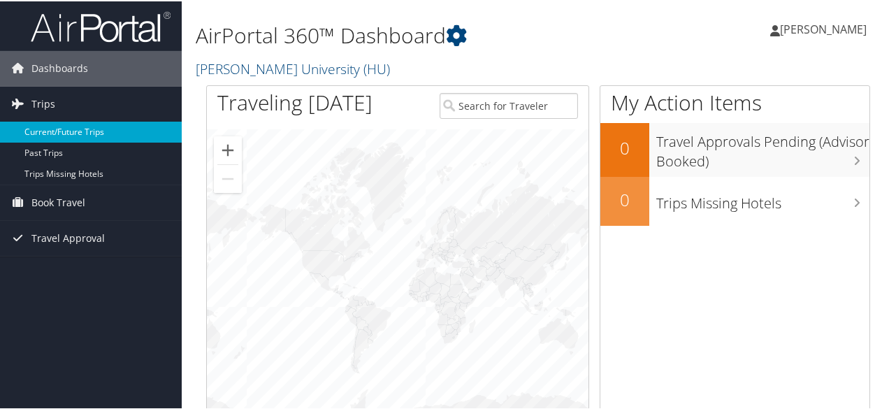 The height and width of the screenshot is (409, 889). What do you see at coordinates (424, 34) in the screenshot?
I see `h1: AirPortal 360™ Dashboard` at bounding box center [424, 34].